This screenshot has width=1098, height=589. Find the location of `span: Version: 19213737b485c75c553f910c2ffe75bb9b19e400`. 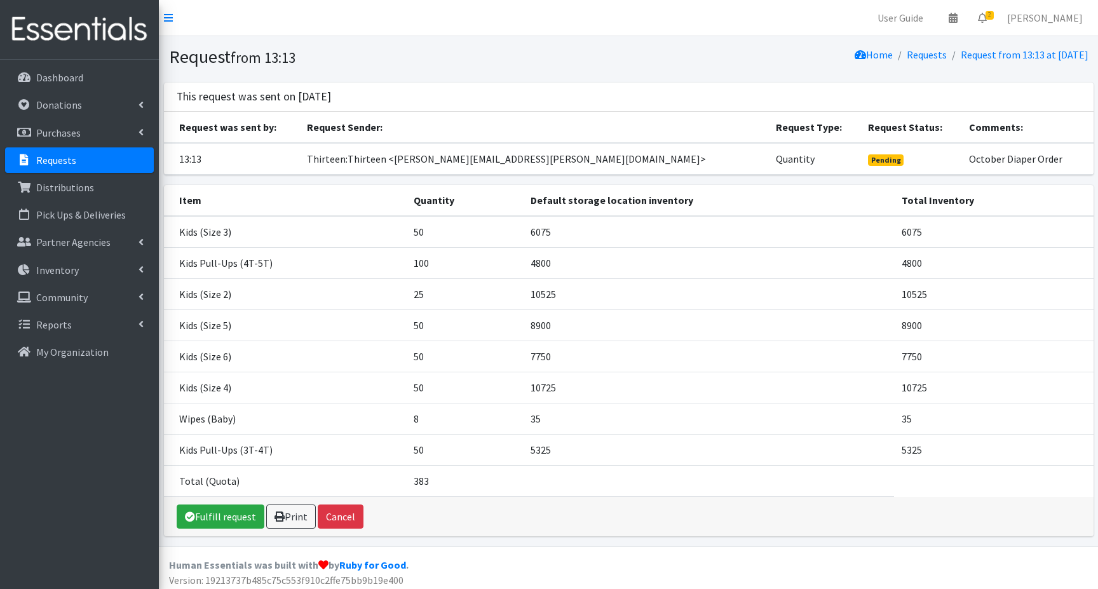

span: Version: 19213737b485c75c553f910c2ffe75bb9b19e400 is located at coordinates (286, 580).